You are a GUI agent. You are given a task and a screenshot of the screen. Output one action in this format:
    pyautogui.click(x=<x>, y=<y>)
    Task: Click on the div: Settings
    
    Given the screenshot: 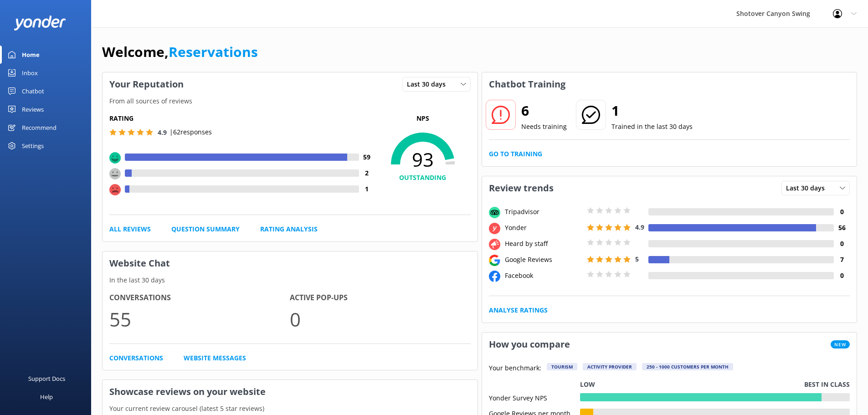 What is the action you would take?
    pyautogui.click(x=33, y=146)
    